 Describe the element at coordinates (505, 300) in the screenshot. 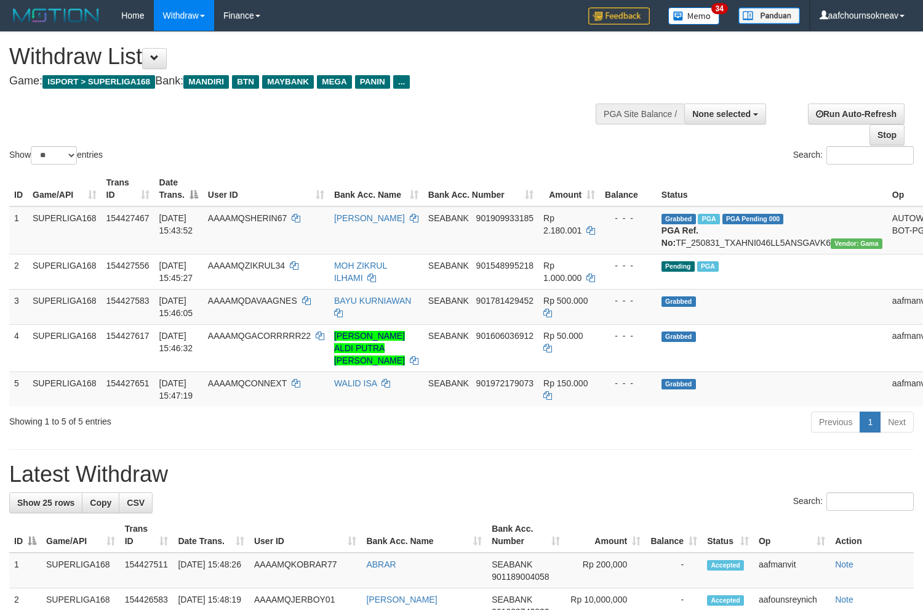

I see `span: Copy 901781429452 to clipboard` at that location.